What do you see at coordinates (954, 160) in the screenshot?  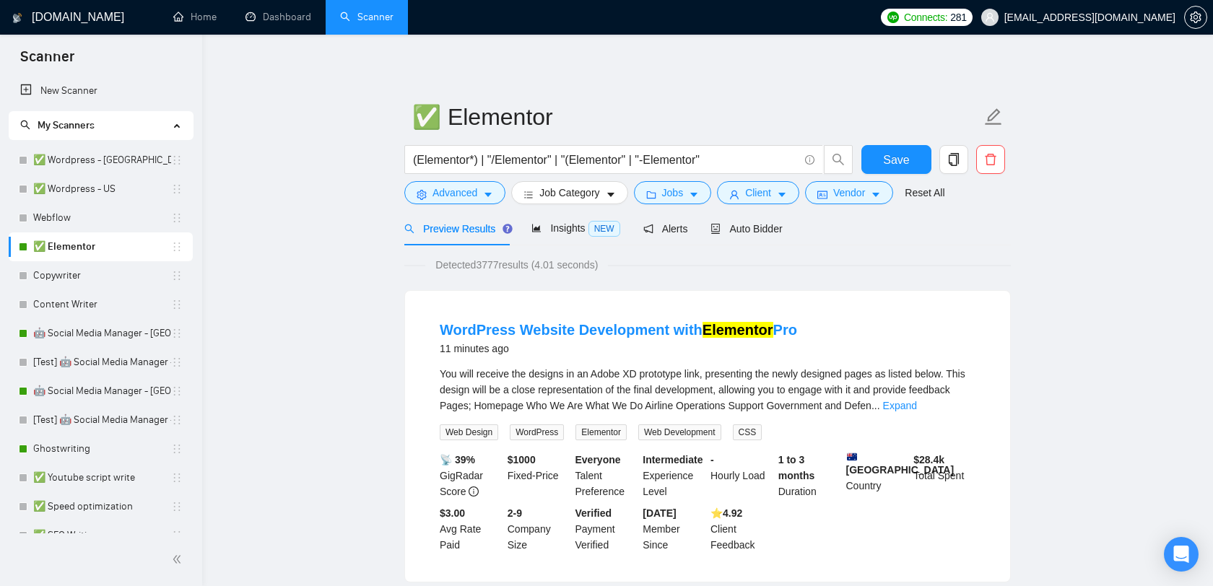 I see `button: copy` at bounding box center [954, 160].